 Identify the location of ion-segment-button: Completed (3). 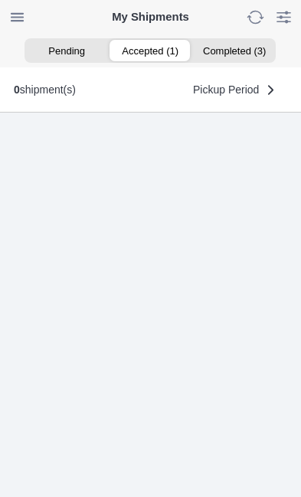
(234, 51).